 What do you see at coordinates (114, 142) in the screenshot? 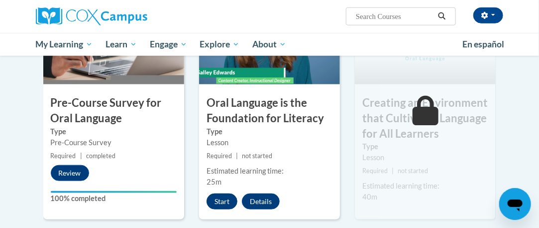
I see `div: Pre-Course Survey` at bounding box center [114, 142].